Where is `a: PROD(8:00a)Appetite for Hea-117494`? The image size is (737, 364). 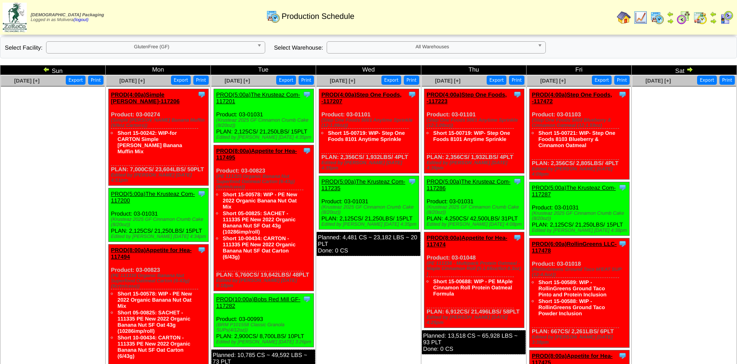
a: PROD(8:00a)Appetite for Hea-117494 is located at coordinates (151, 253).